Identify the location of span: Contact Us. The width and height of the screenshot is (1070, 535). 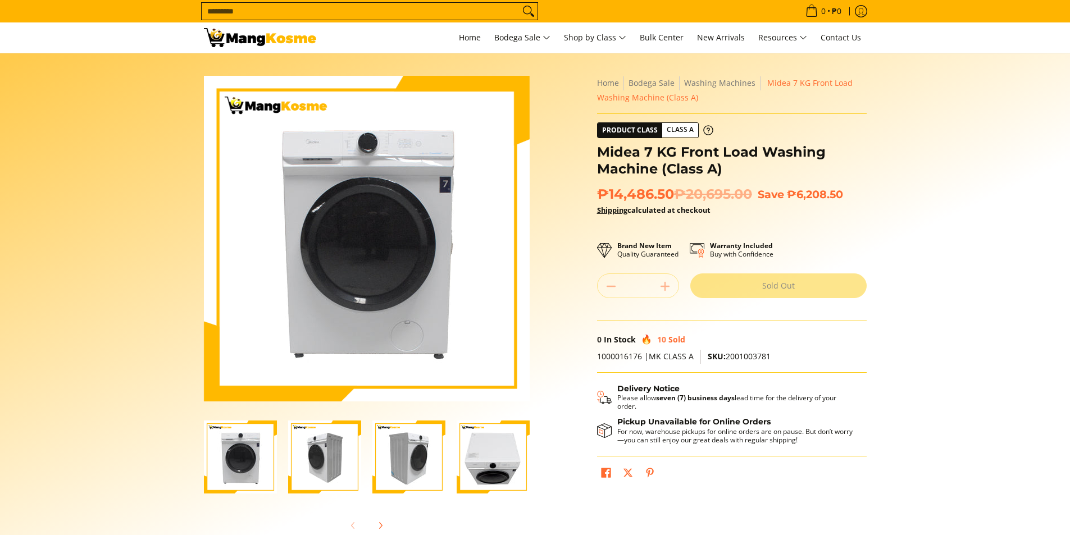
(841, 37).